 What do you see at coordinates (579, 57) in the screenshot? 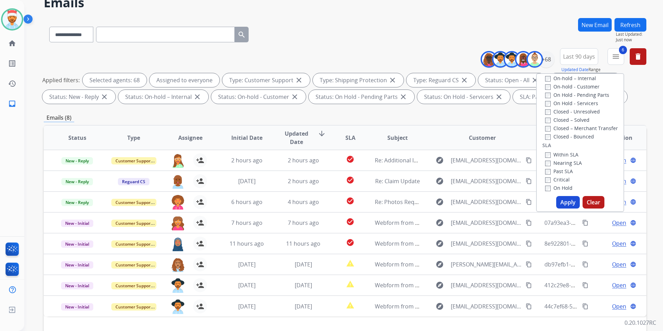
I see `span: Last 90 days` at bounding box center [579, 57].